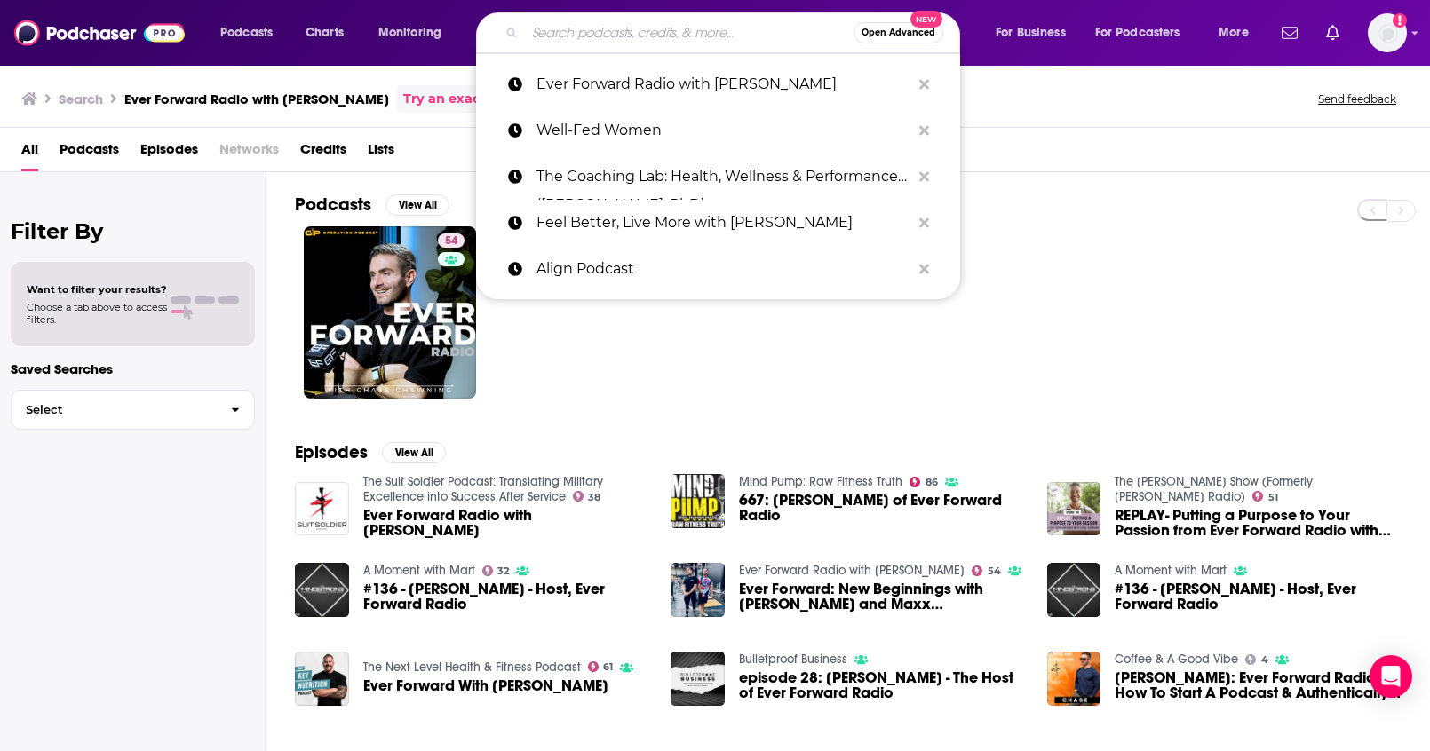  I want to click on span: New, so click(926, 19).